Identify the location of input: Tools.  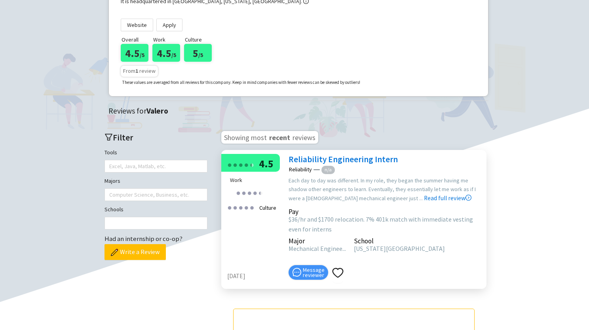
(110, 166).